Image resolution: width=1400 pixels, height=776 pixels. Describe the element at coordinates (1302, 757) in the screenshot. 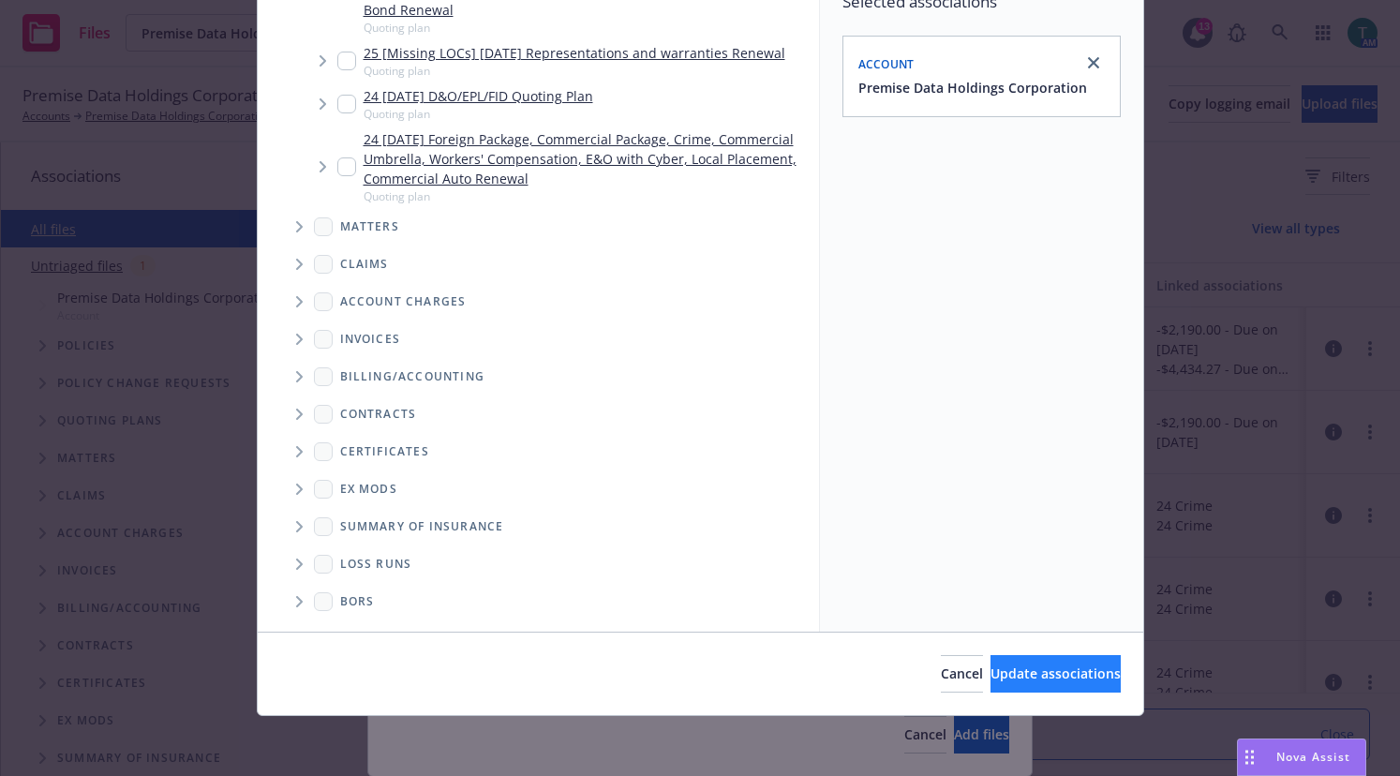

I see `button: Nova Assist` at that location.